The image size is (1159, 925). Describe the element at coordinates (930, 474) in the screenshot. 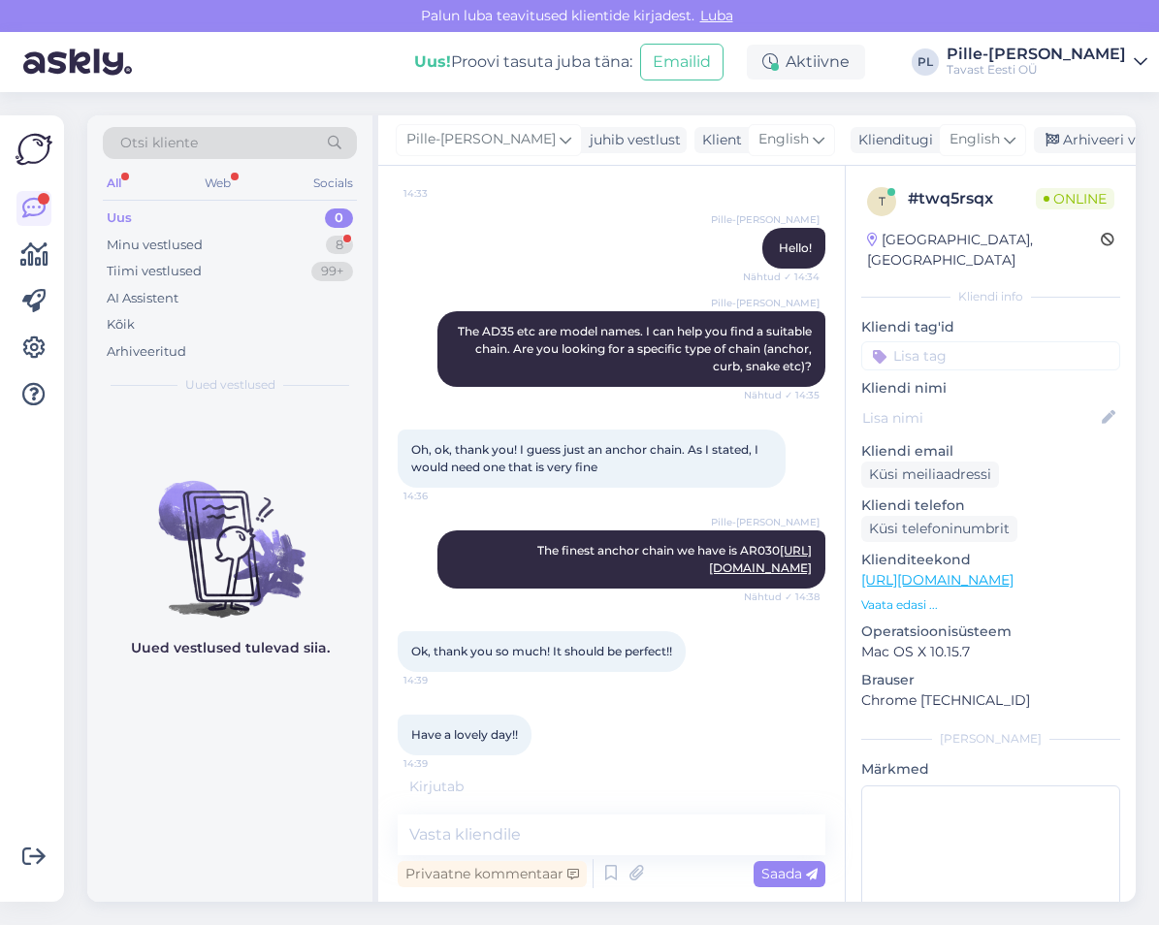

I see `div: Küsi meiliaadressi` at that location.